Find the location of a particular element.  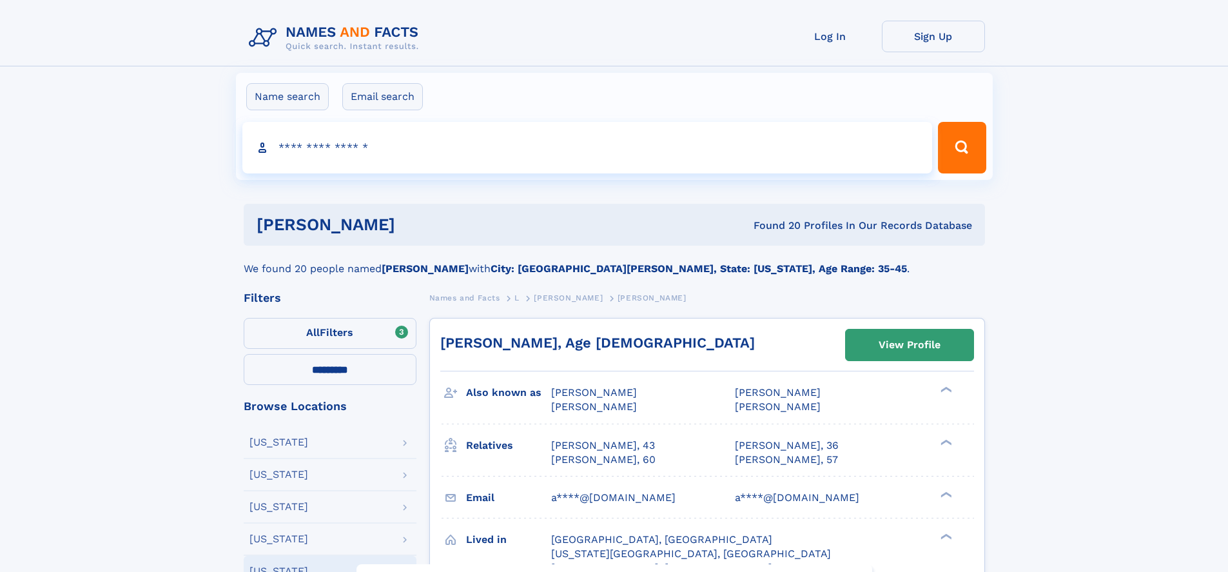

div: Browse Locations is located at coordinates (330, 406).